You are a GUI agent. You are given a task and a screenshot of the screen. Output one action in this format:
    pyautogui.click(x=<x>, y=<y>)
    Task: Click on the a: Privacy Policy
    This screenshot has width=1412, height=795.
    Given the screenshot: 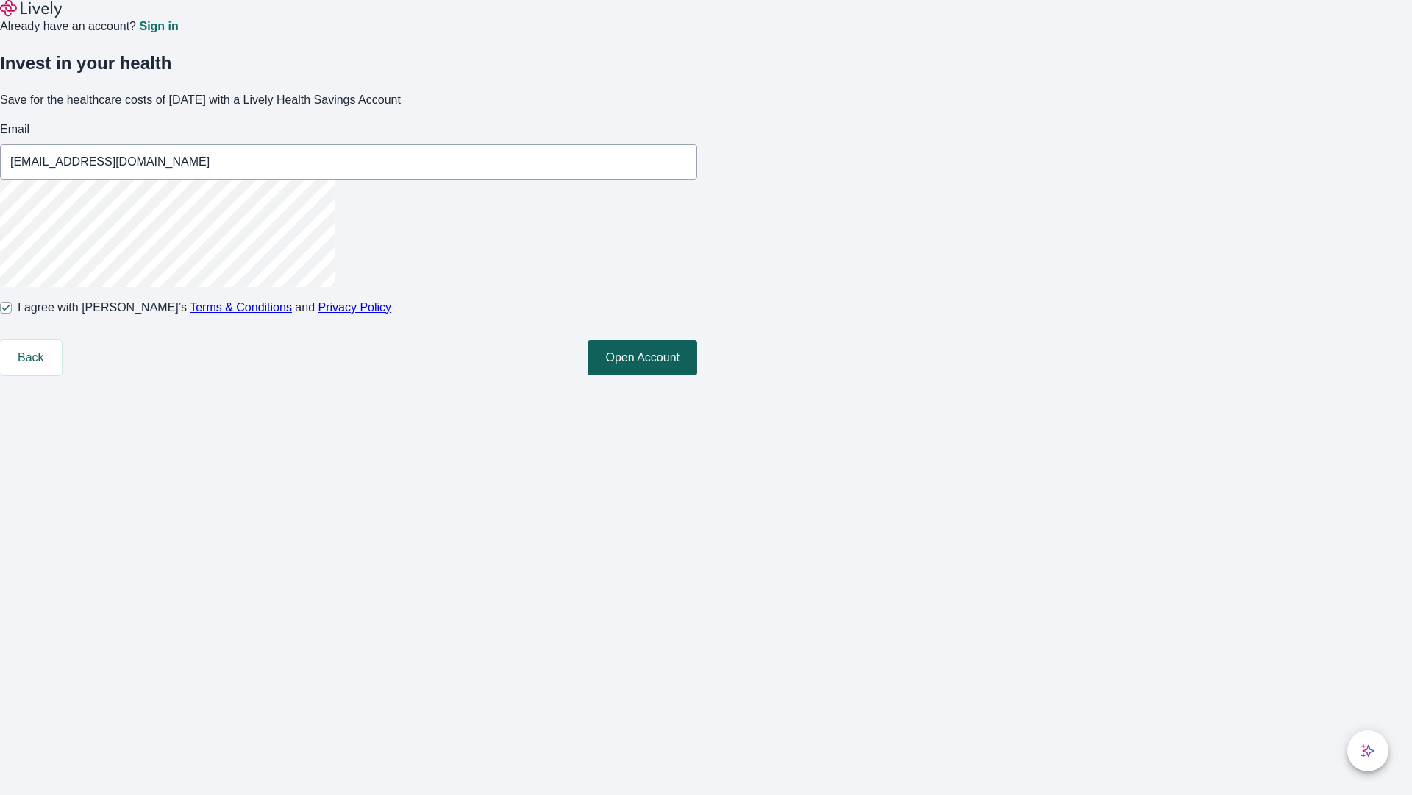 What is the action you would take?
    pyautogui.click(x=355, y=307)
    